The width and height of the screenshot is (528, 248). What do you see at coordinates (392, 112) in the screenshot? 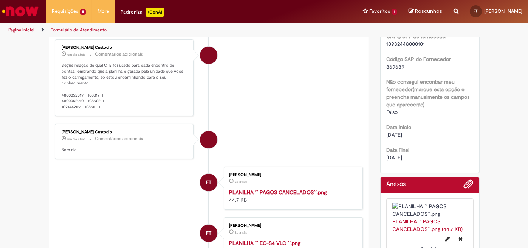
I see `span: Falso` at bounding box center [392, 112].